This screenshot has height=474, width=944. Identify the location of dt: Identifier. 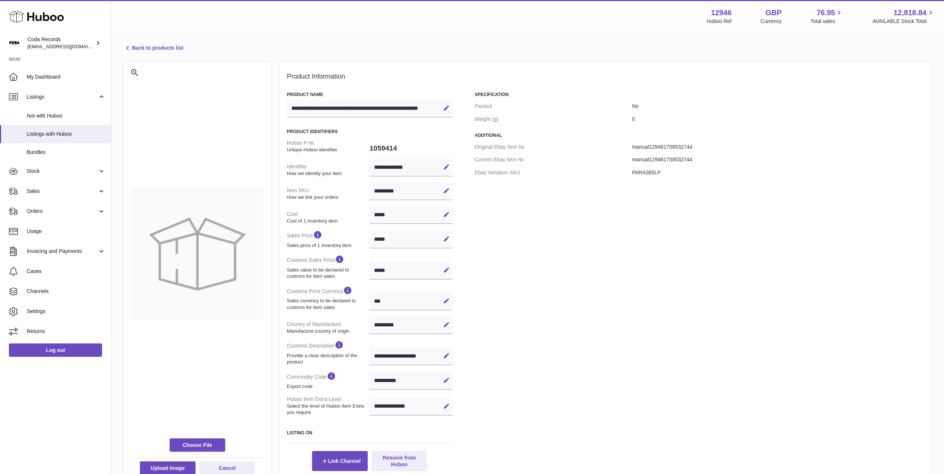
(328, 170).